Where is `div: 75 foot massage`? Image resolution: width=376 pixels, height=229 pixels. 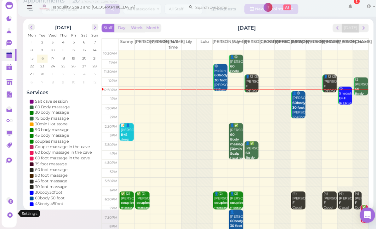
div: 75 foot massage is located at coordinates (50, 165).